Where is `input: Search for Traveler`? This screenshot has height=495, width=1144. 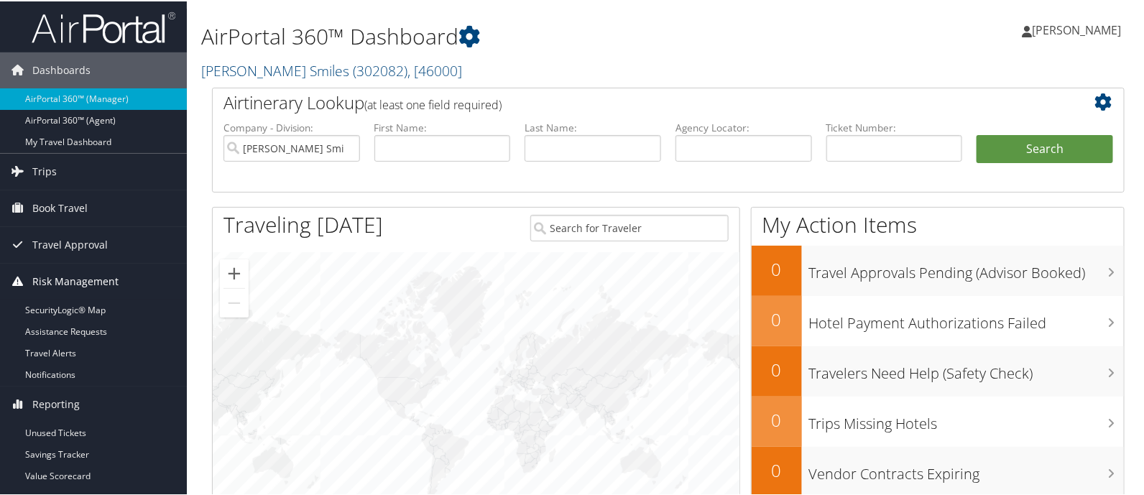 input: Search for Traveler is located at coordinates (629, 226).